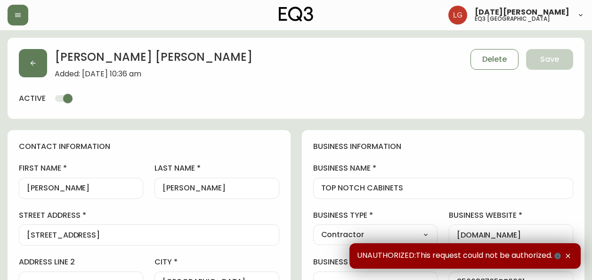 This screenshot has width=592, height=280. What do you see at coordinates (149, 147) in the screenshot?
I see `h4: contact information` at bounding box center [149, 147].